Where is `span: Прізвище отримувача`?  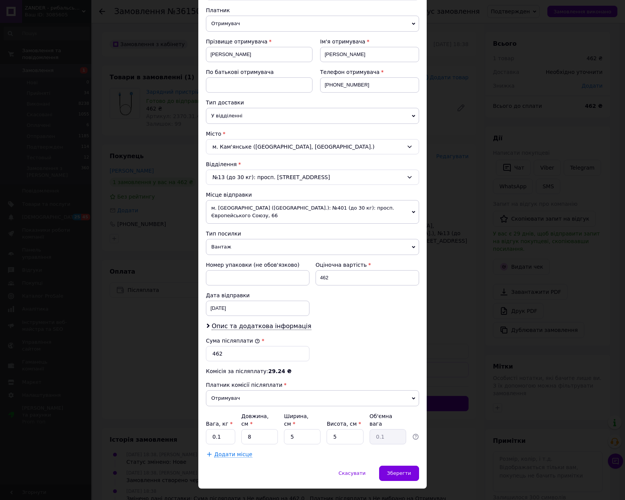
span: Прізвище отримувача is located at coordinates (237, 42).